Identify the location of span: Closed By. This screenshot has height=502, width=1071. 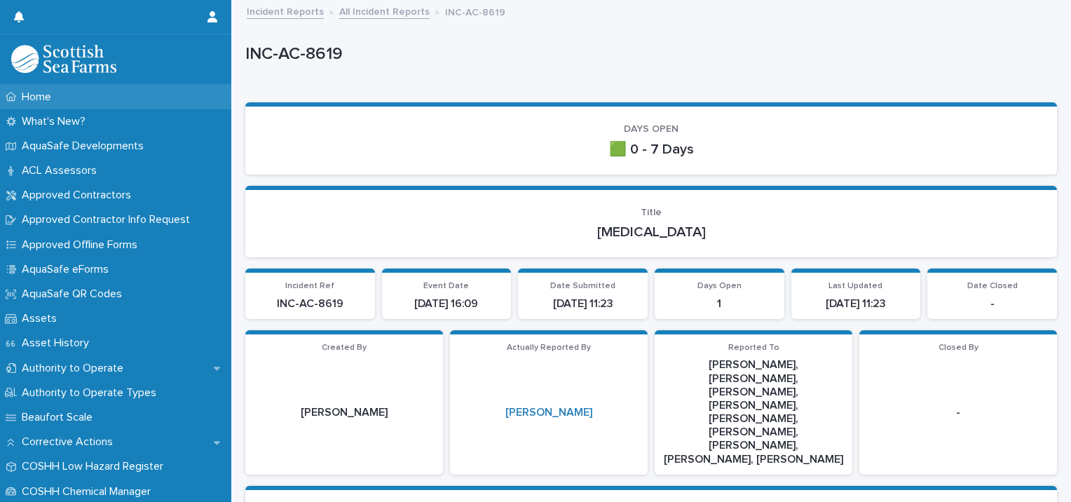
(958, 348).